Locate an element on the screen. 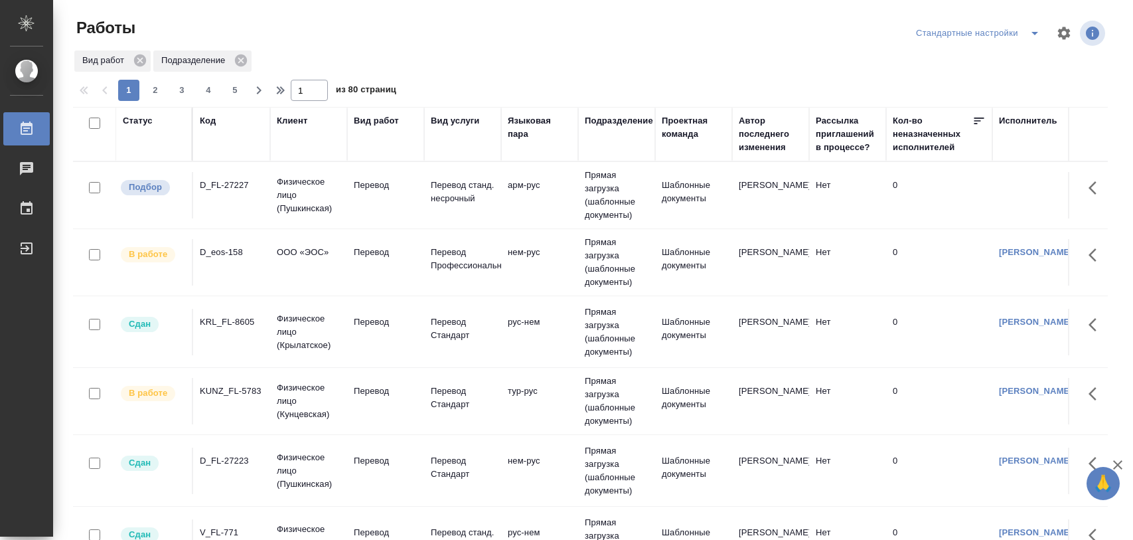  span: Посмотреть информацию is located at coordinates (1094, 33).